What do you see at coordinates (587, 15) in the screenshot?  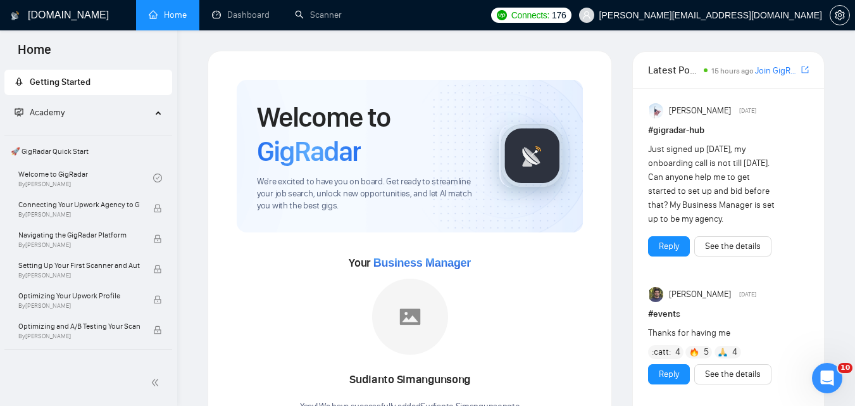 I see `span: user` at bounding box center [587, 15].